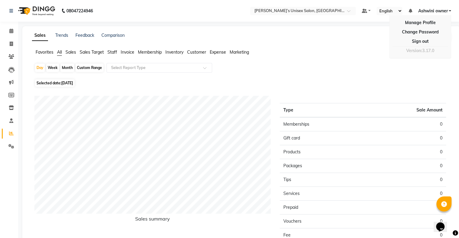  Describe the element at coordinates (112, 52) in the screenshot. I see `span: Staff` at that location.